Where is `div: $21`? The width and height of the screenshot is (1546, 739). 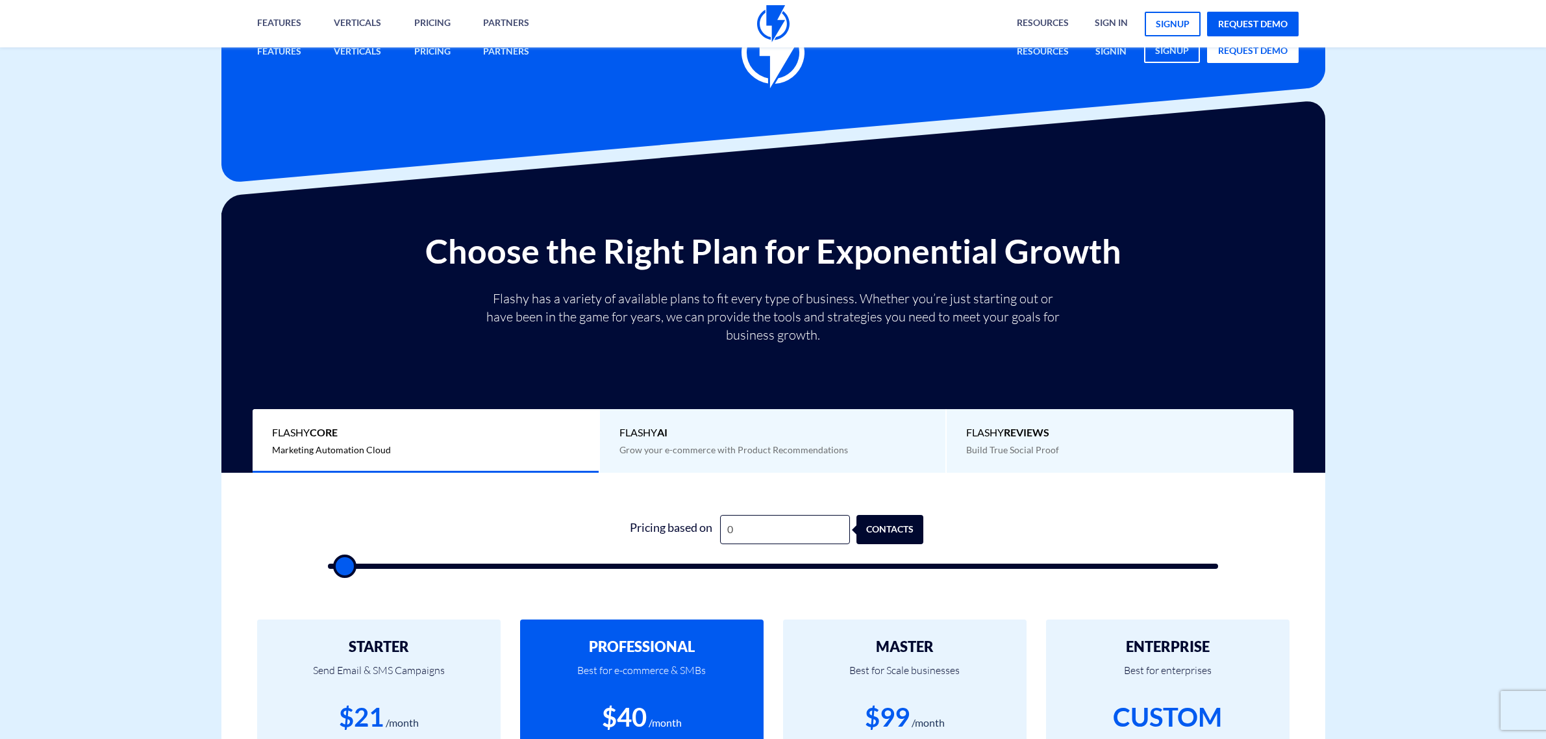
div: $21 is located at coordinates (361, 717).